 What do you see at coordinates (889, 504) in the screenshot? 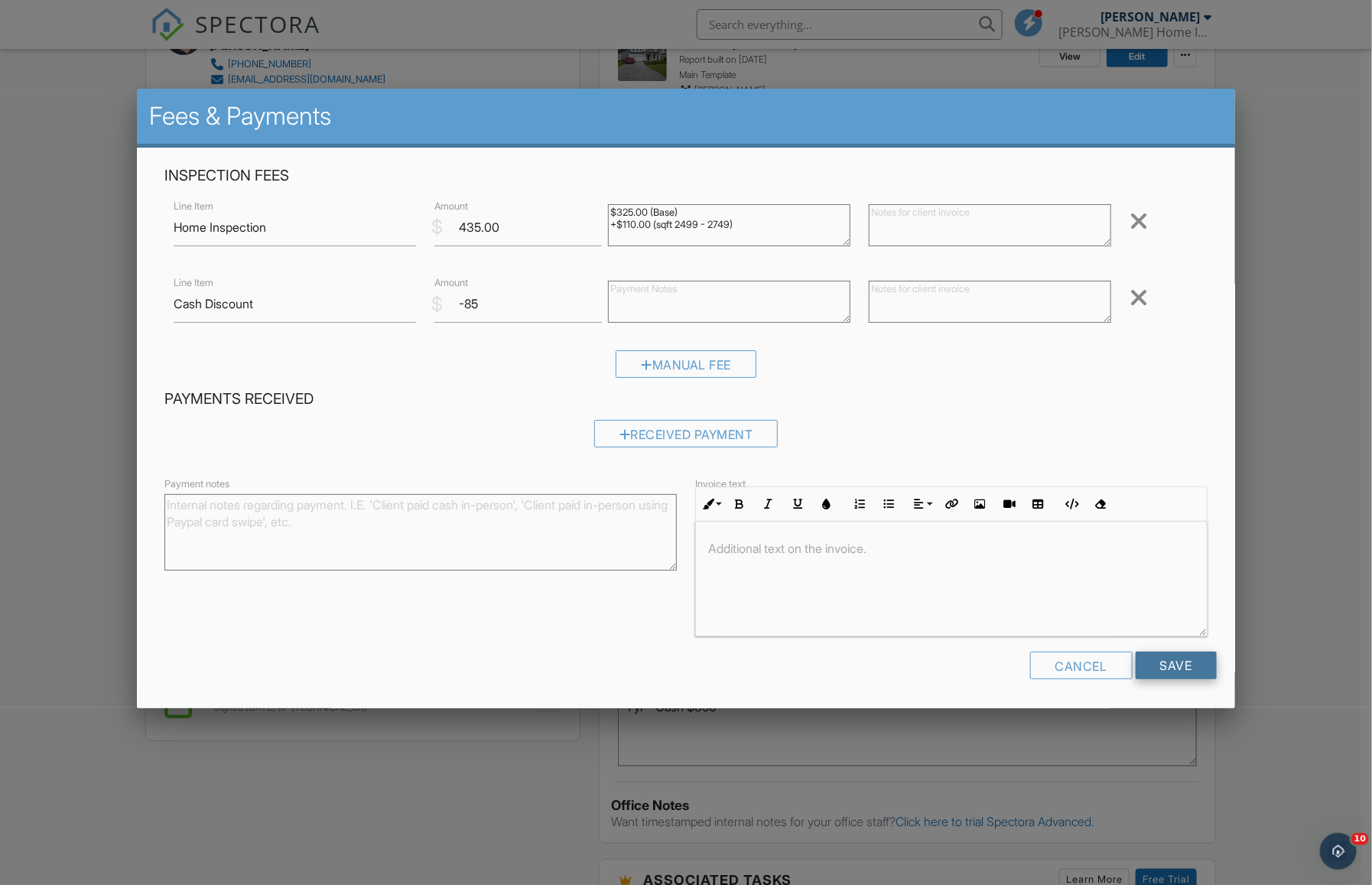
I see `button: Unordered List` at bounding box center [889, 504].